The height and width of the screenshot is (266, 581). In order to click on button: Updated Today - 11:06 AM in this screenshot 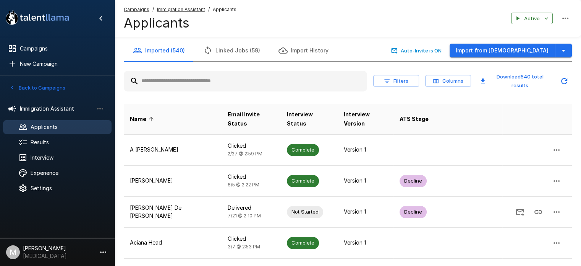, I will do `click(564, 81)`.